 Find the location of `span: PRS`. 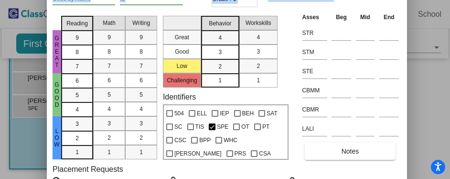

span: PRS is located at coordinates (240, 153).